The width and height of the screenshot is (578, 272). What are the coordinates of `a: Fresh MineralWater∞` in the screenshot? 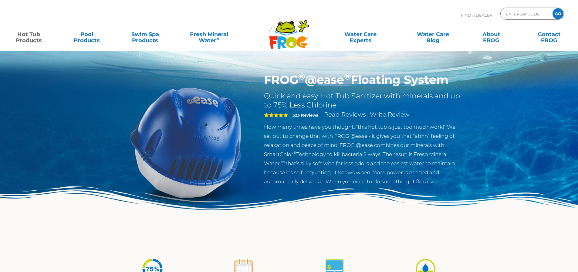 It's located at (209, 34).